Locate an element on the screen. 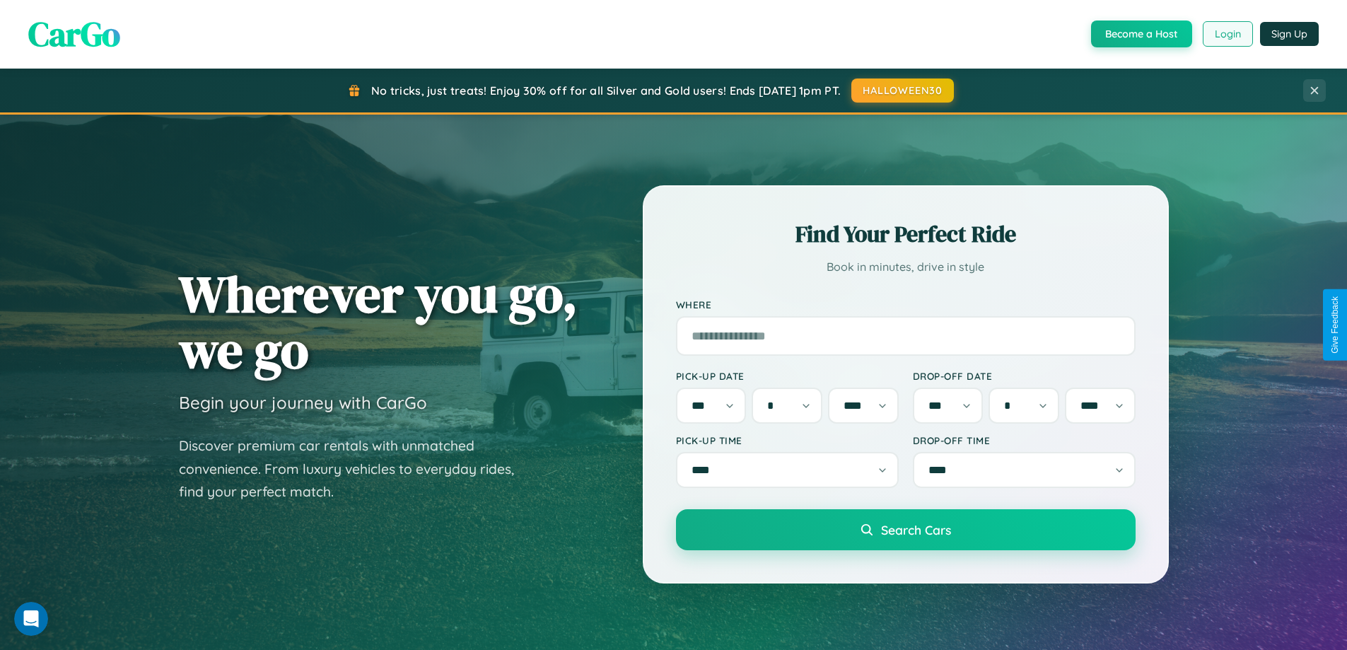  label: Drop-off Time is located at coordinates (1024, 440).